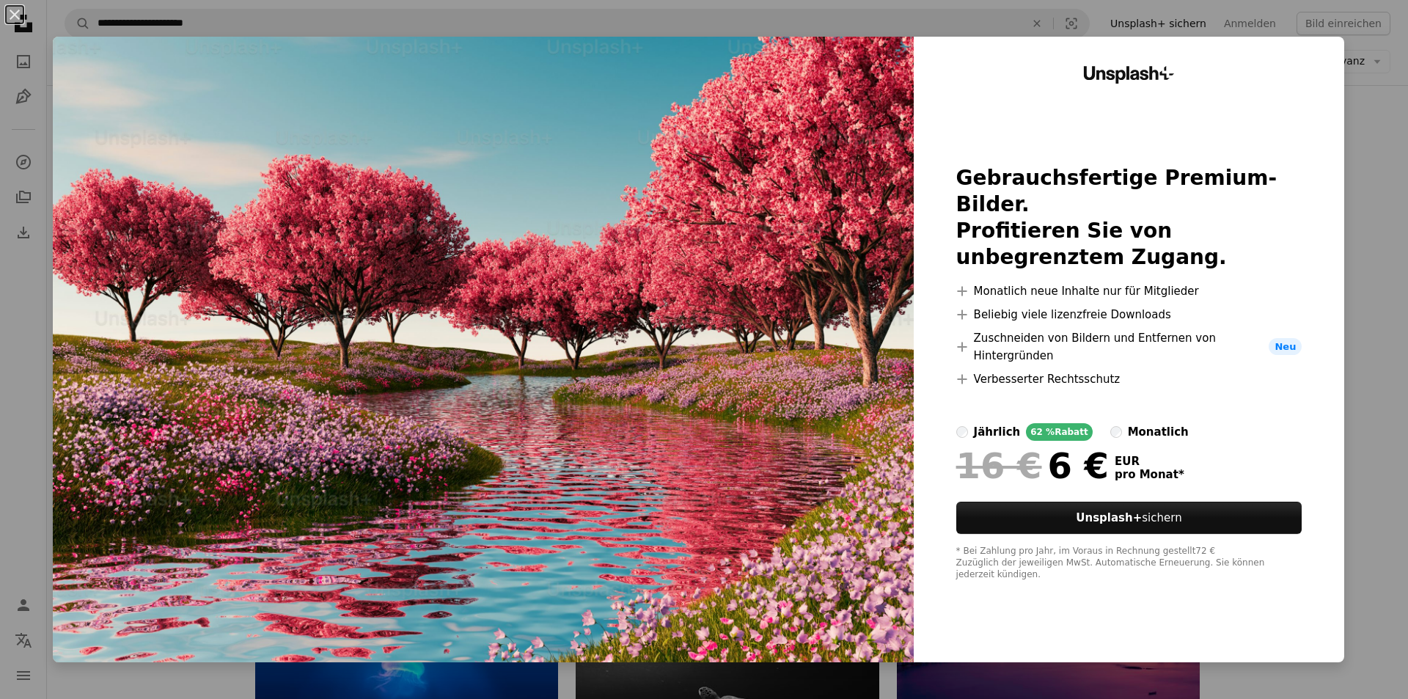 The image size is (1408, 699). I want to click on span: Neu, so click(1285, 347).